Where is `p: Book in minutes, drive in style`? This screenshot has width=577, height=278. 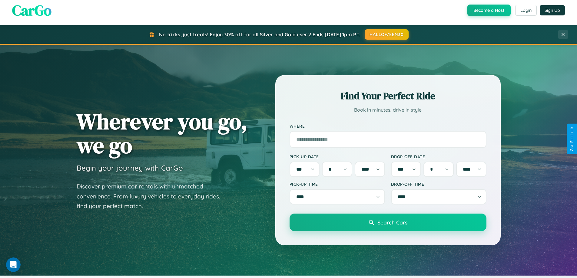
p: Book in minutes, drive in style is located at coordinates (388, 110).